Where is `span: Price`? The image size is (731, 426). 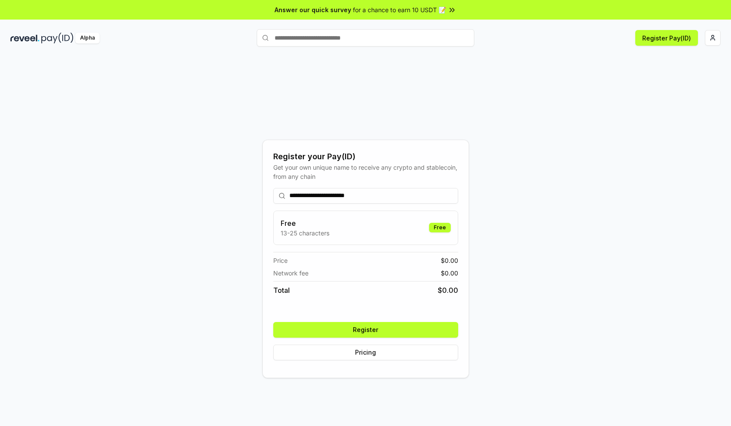 span: Price is located at coordinates (280, 260).